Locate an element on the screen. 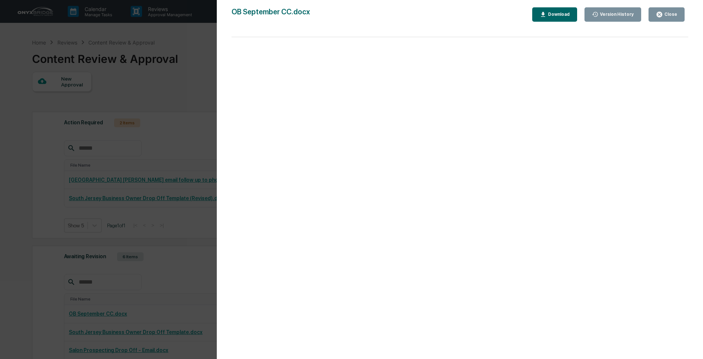 Image resolution: width=703 pixels, height=359 pixels. button: Close is located at coordinates (666, 14).